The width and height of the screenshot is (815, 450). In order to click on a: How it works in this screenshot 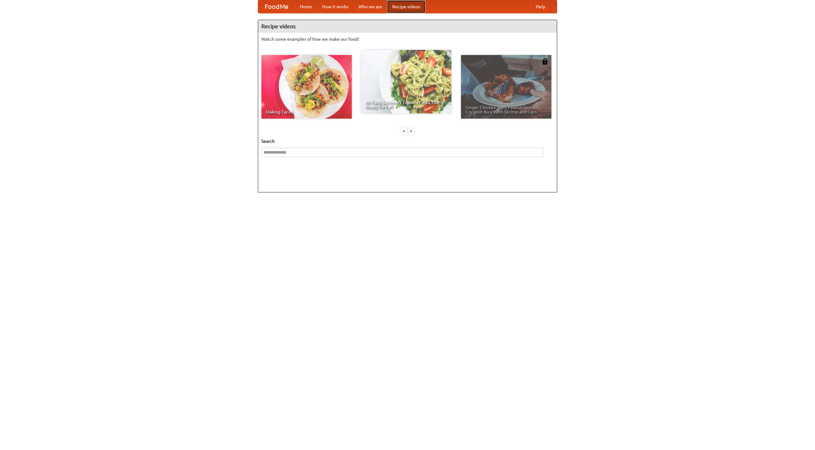, I will do `click(335, 7)`.